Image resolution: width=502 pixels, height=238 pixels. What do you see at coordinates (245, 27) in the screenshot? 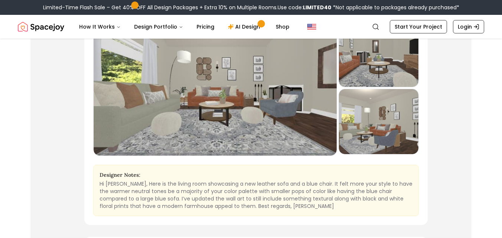
I see `a: AI Design` at bounding box center [245, 27].